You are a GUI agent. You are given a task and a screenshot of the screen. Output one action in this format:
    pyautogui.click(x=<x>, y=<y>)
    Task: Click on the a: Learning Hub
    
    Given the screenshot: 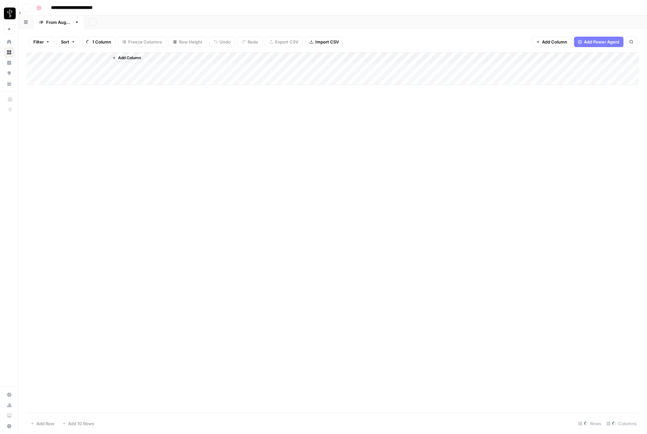 What is the action you would take?
    pyautogui.click(x=9, y=416)
    